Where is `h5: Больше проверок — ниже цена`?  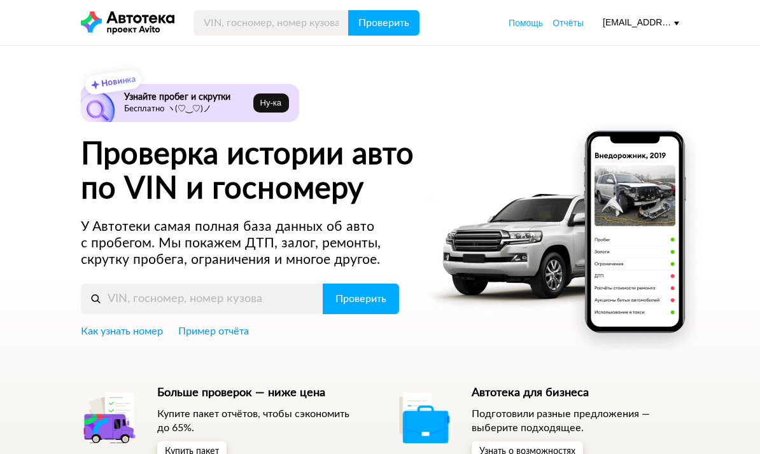 h5: Больше проверок — ниже цена is located at coordinates (261, 393).